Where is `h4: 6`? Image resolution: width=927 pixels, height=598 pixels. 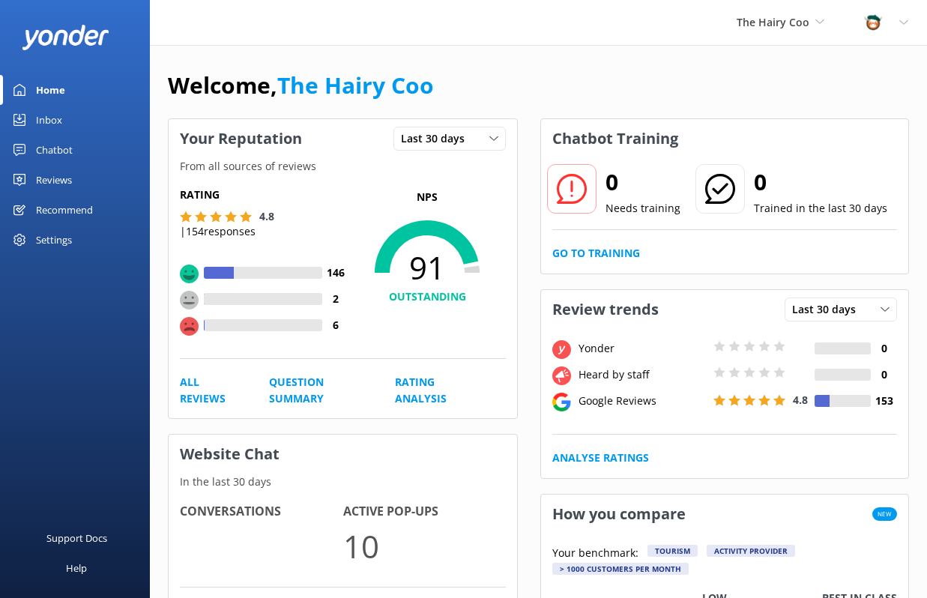 h4: 6 is located at coordinates (335, 325).